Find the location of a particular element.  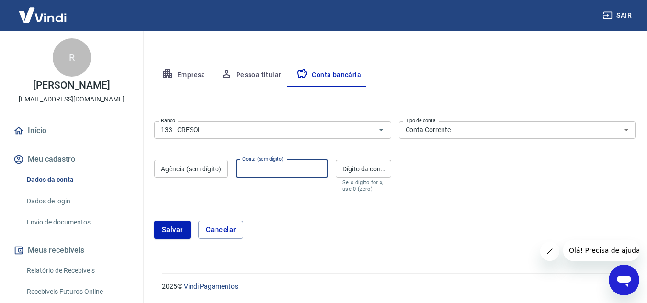

a: Dados da conta is located at coordinates (77, 180).